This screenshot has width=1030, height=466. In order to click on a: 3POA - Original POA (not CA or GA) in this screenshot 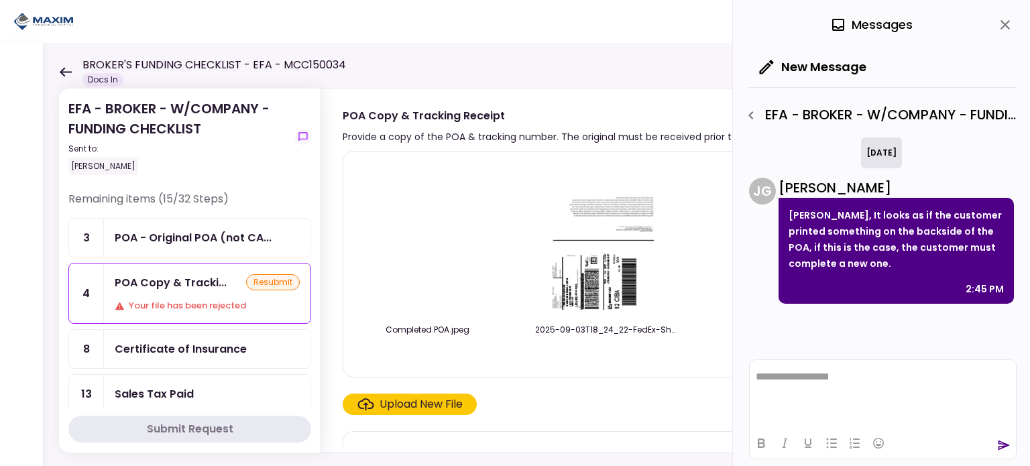, I will do `click(190, 237)`.